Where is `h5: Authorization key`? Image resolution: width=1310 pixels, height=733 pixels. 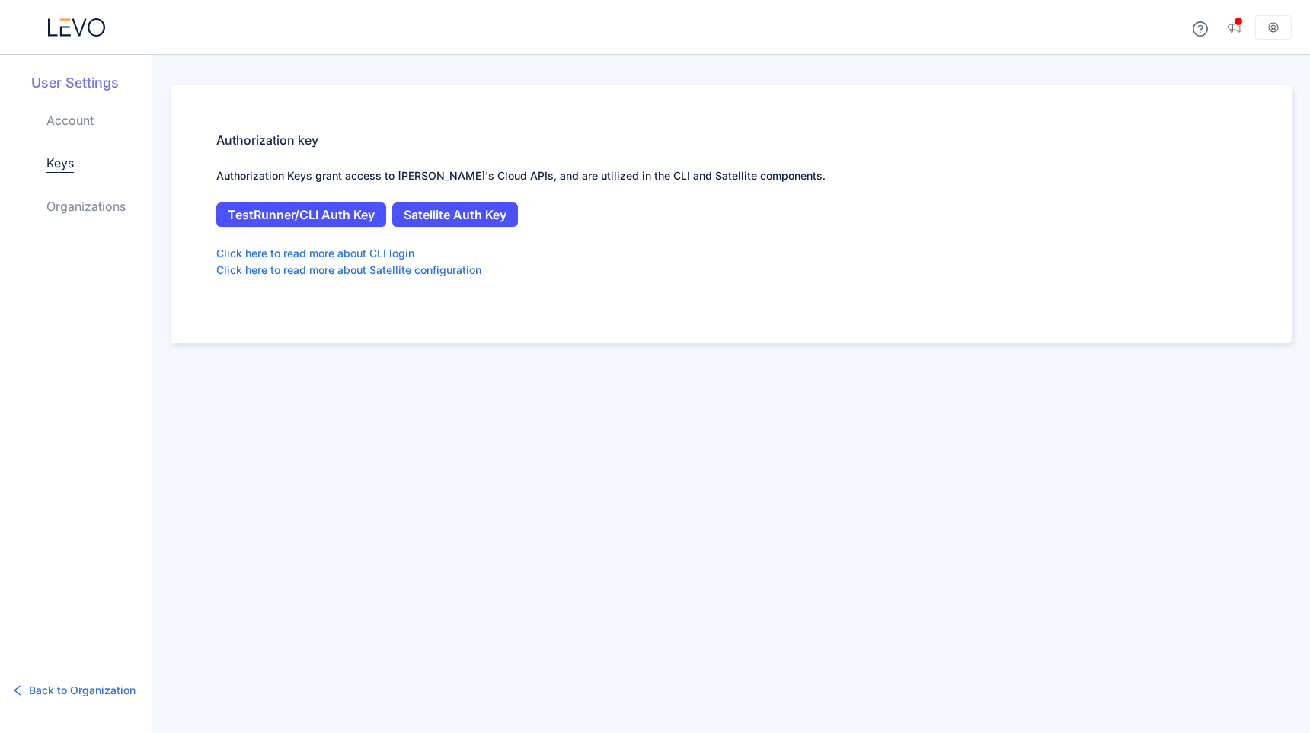 h5: Authorization key is located at coordinates (731, 140).